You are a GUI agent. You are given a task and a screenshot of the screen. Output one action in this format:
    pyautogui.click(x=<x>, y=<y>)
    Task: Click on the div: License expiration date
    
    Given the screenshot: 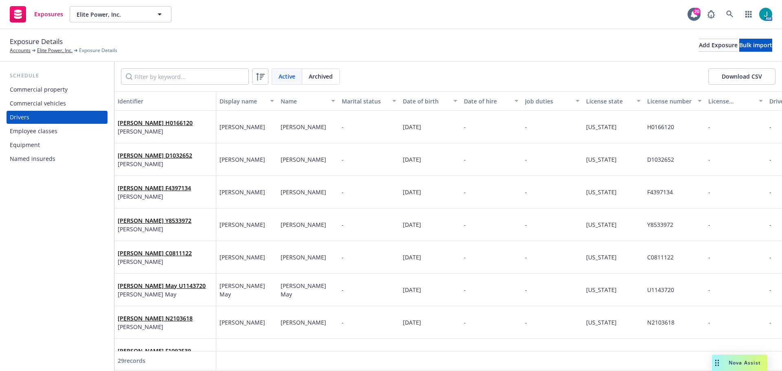 What is the action you would take?
    pyautogui.click(x=731, y=101)
    